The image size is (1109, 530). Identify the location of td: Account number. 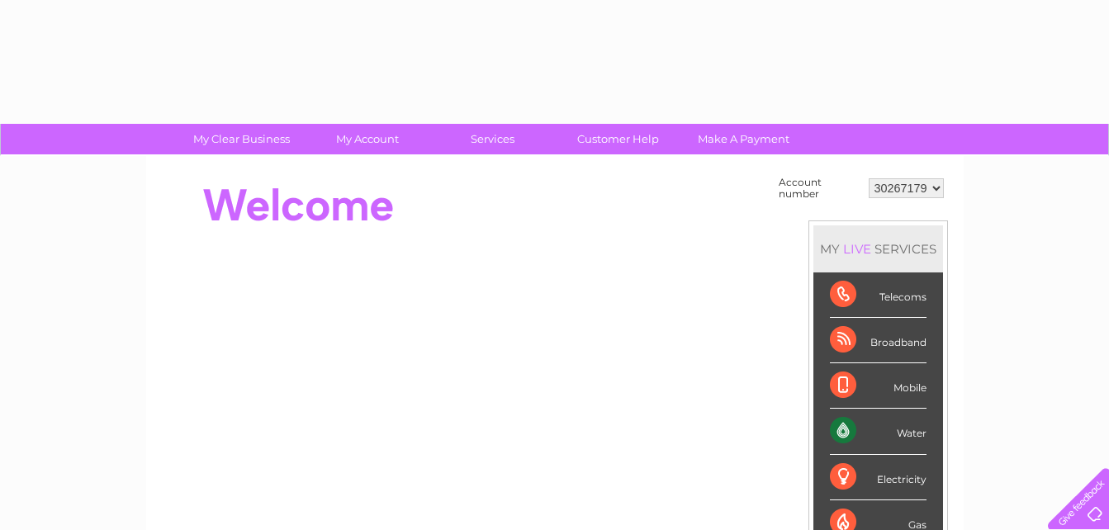
(819, 188).